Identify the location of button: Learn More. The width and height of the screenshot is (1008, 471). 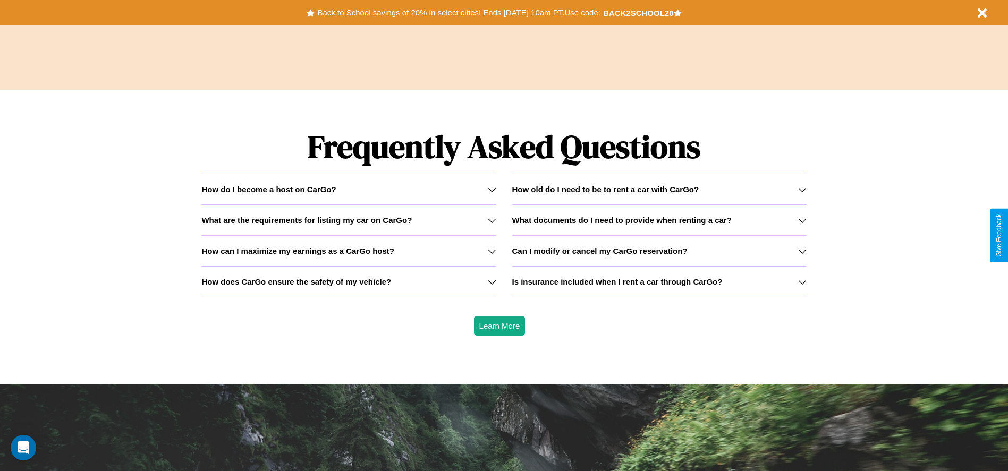
(499, 326).